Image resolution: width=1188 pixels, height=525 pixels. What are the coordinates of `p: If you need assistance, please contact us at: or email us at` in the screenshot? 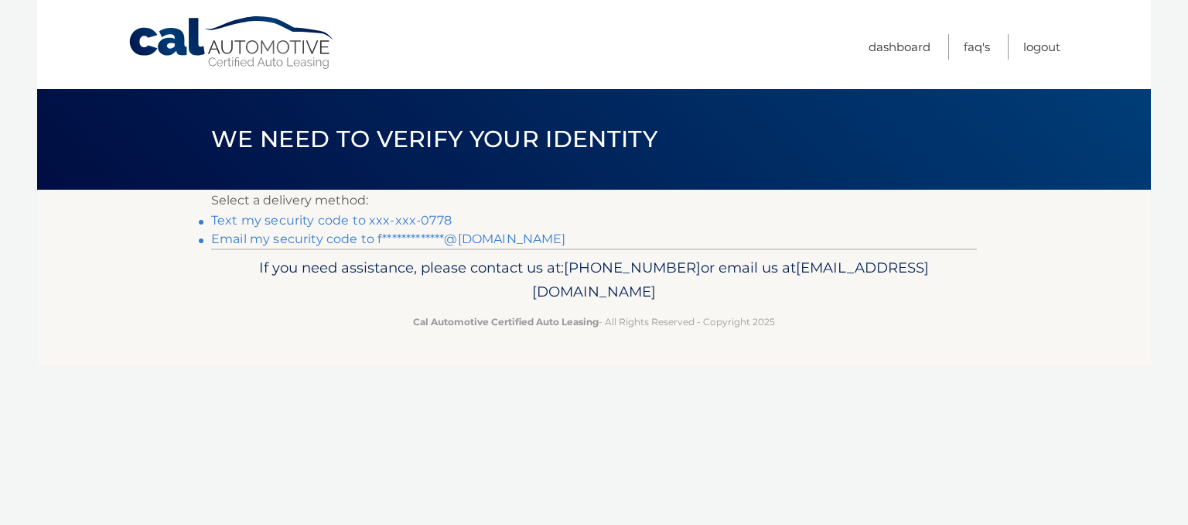 It's located at (594, 280).